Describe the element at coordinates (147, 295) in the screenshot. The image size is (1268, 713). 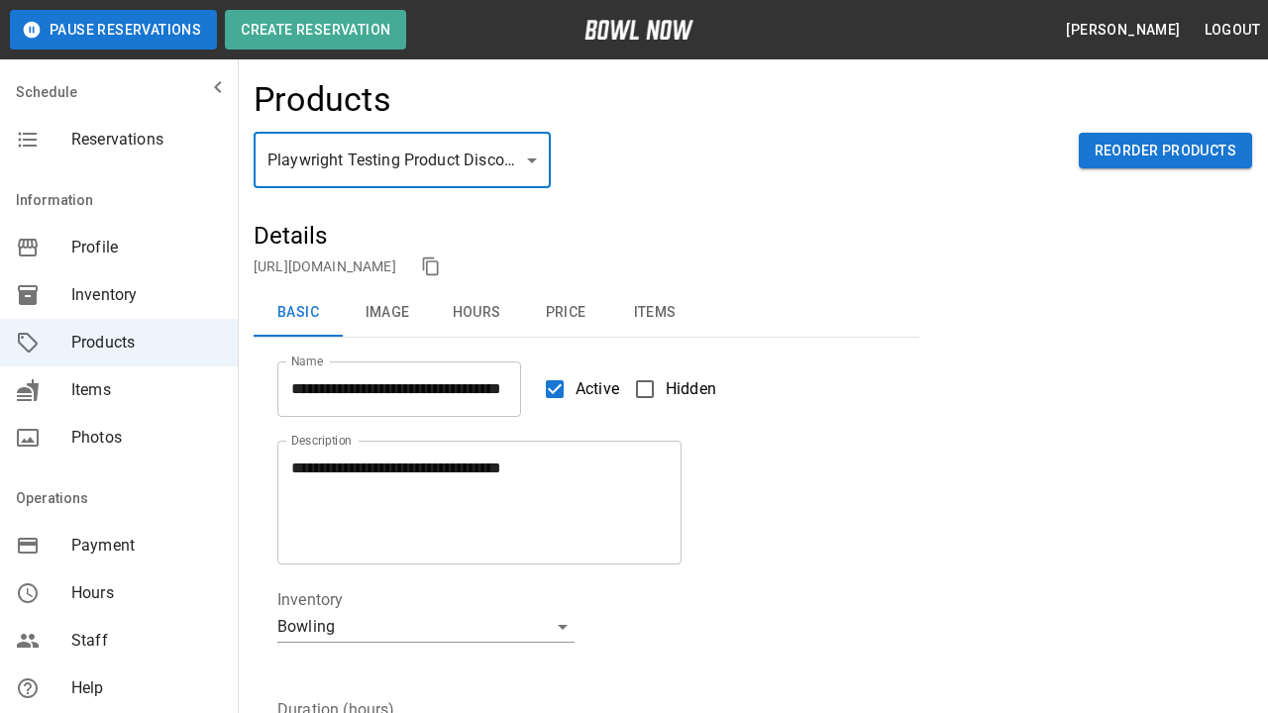
I see `span: Inventory` at that location.